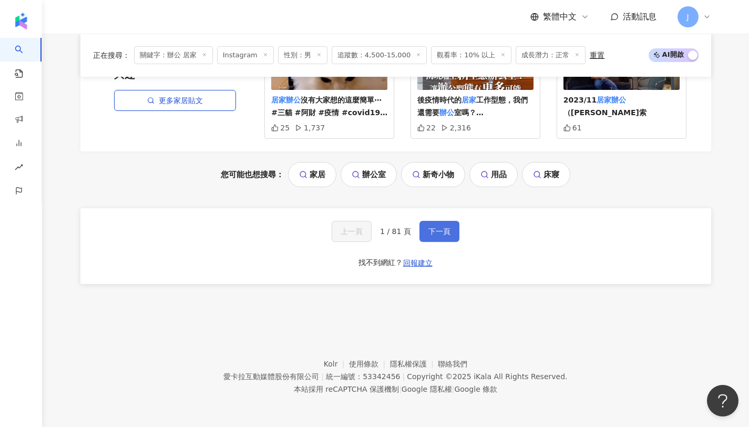  What do you see at coordinates (433, 175) in the screenshot?
I see `a: 新奇小物` at bounding box center [433, 175].